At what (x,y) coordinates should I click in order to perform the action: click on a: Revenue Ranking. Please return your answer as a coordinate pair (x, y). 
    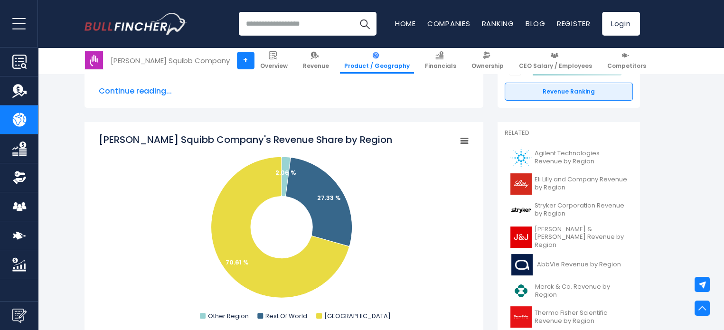
    Looking at the image, I should click on (568, 92).